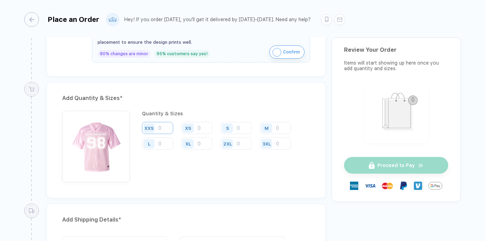 Image resolution: width=485 pixels, height=241 pixels. What do you see at coordinates (267, 128) in the screenshot?
I see `div: M` at bounding box center [267, 128].